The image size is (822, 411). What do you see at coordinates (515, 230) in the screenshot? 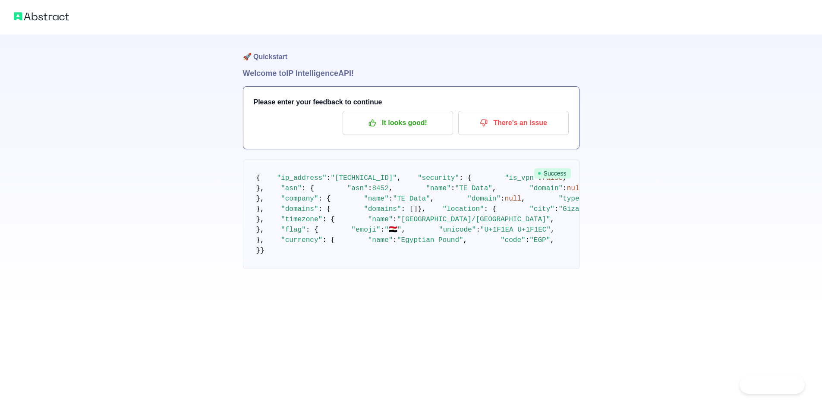
I see `span: "U+1F1EA U+1F1EC"` at bounding box center [515, 230].